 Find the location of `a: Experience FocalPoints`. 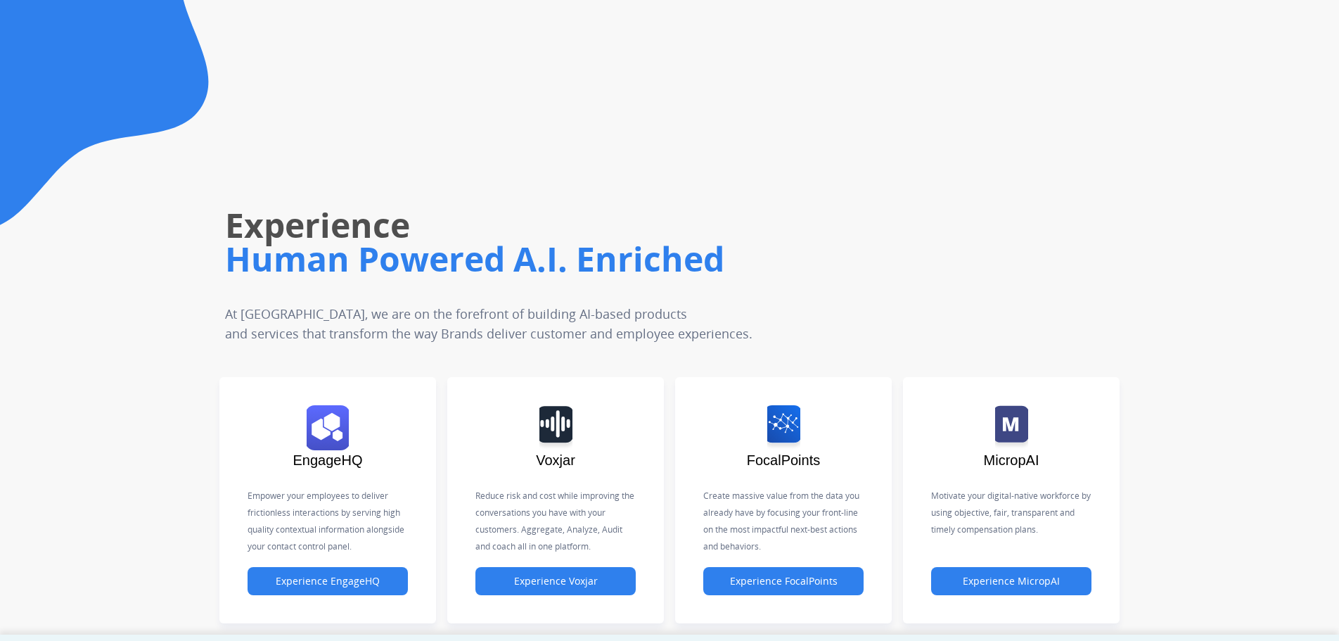

a: Experience FocalPoints is located at coordinates (783, 581).